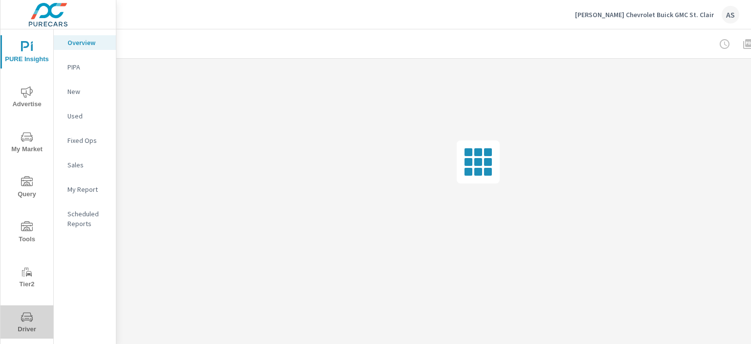 The image size is (751, 344). I want to click on p: My Report, so click(88, 189).